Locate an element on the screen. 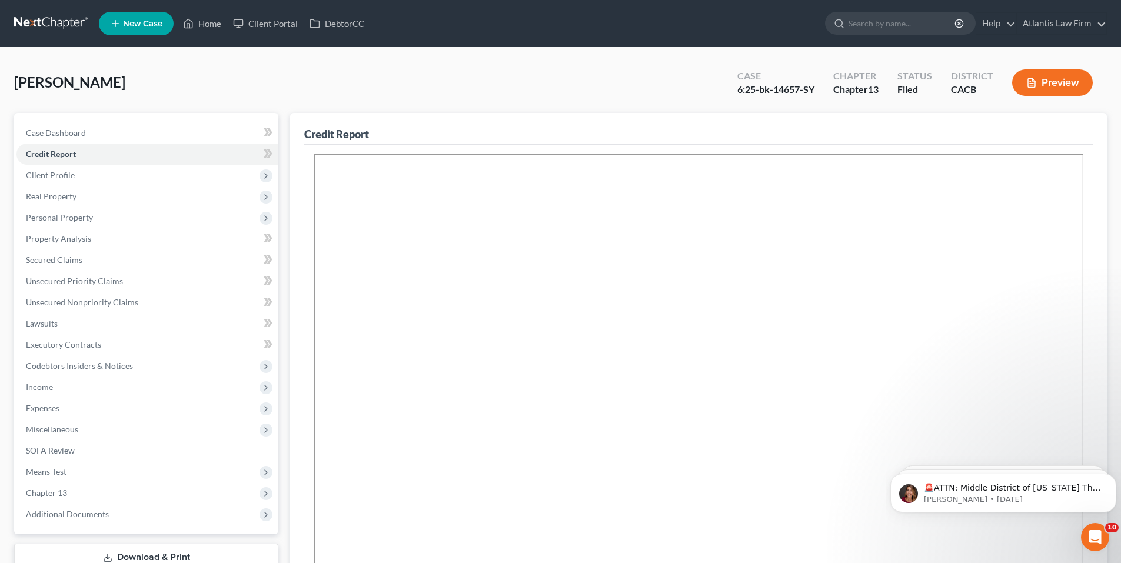  div: Status is located at coordinates (915, 76).